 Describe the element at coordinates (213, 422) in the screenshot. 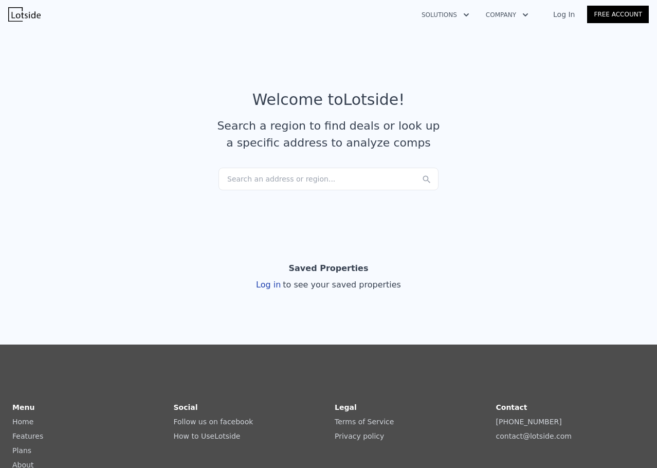

I see `a: Follow us on facebook` at that location.